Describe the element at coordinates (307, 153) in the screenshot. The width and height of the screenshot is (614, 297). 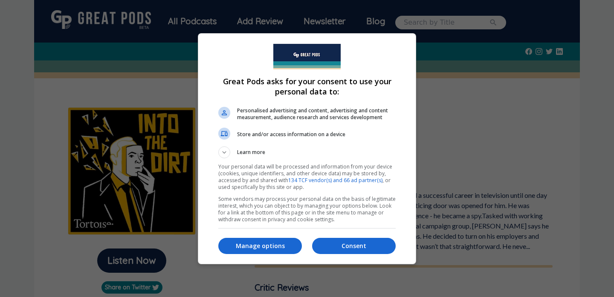
I see `button: Learn more` at that location.